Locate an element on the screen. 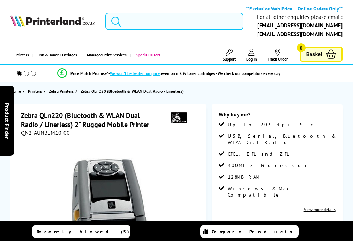 This screenshot has width=353, height=241. a: Home is located at coordinates (16, 91).